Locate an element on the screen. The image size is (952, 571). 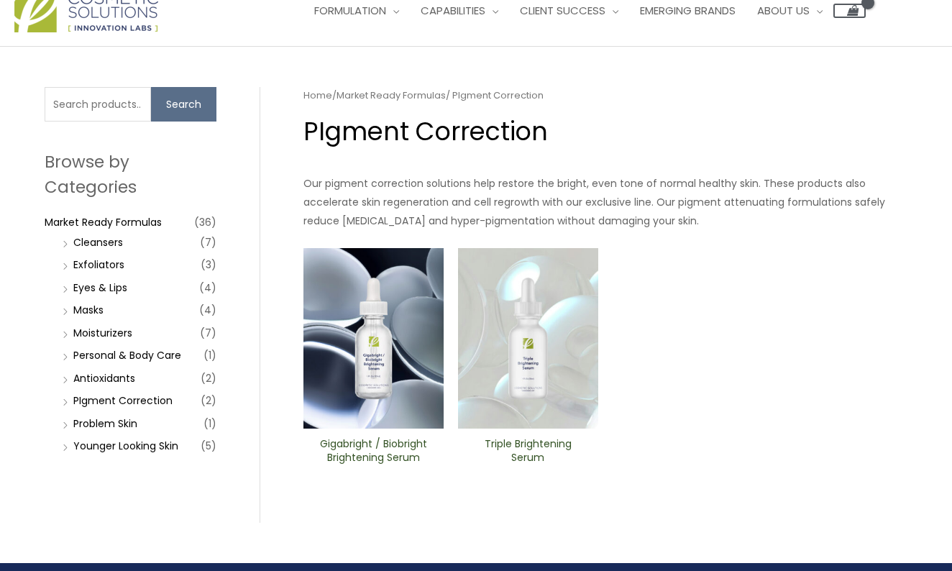
span: Capabilities is located at coordinates (453, 10).